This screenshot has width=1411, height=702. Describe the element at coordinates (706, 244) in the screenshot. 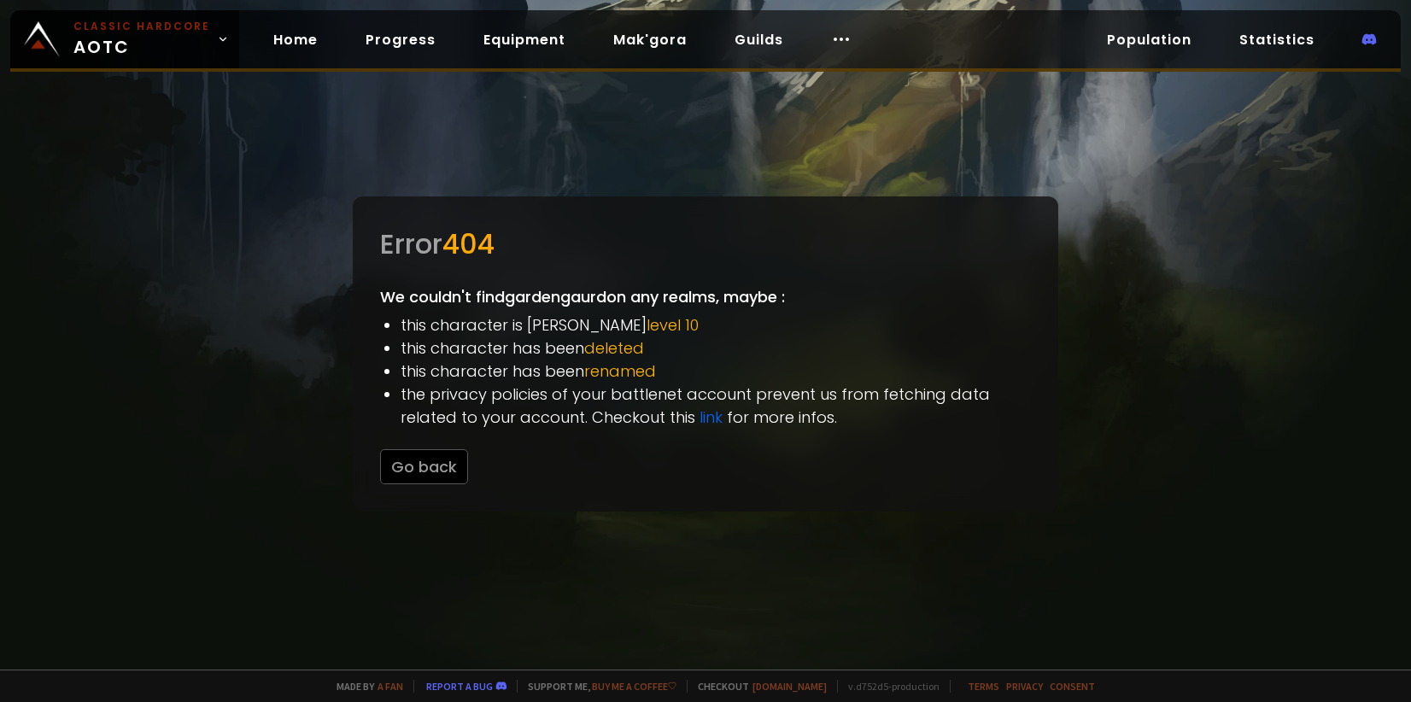

I see `div: Error` at that location.